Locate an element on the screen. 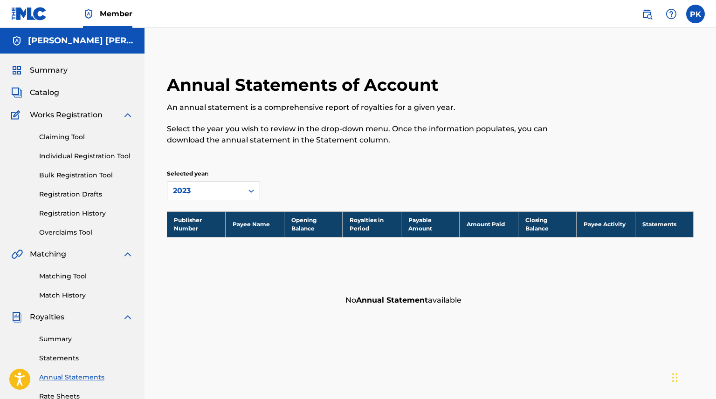 The image size is (716, 399). h5: Paul Hervé Konaté is located at coordinates (81, 41).